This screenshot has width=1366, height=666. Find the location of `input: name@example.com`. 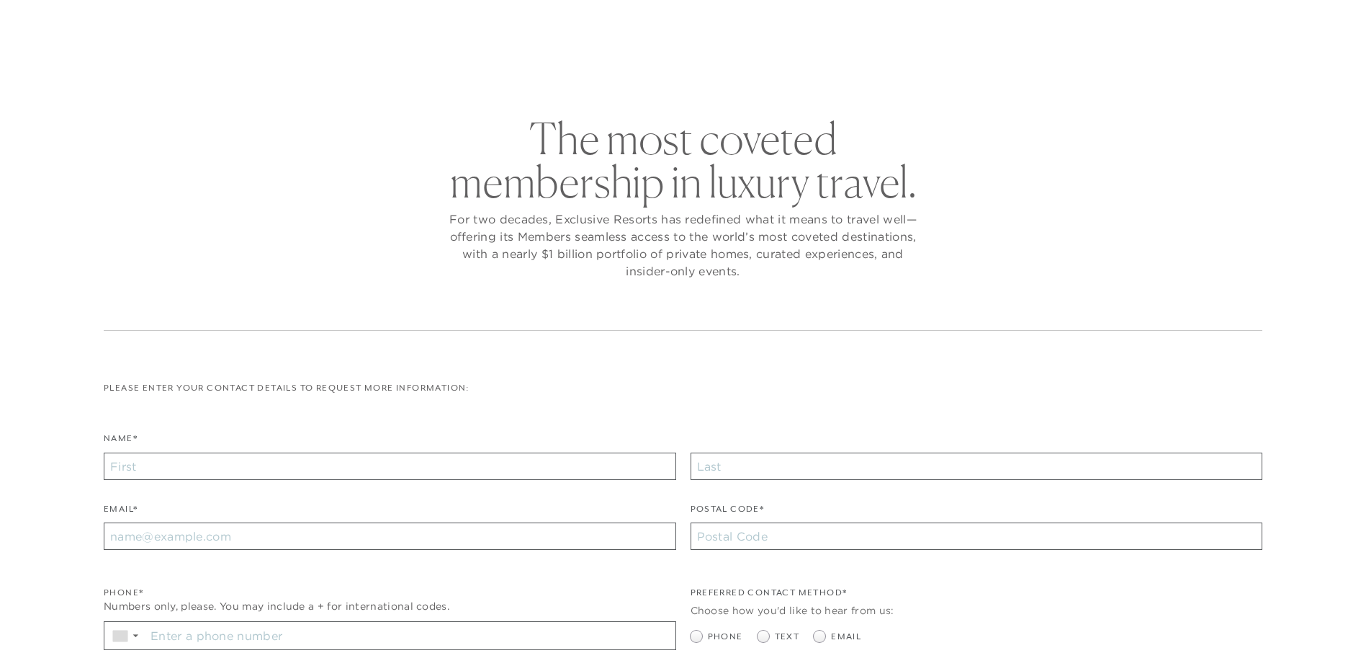

input: name@example.com is located at coordinates (390, 536).